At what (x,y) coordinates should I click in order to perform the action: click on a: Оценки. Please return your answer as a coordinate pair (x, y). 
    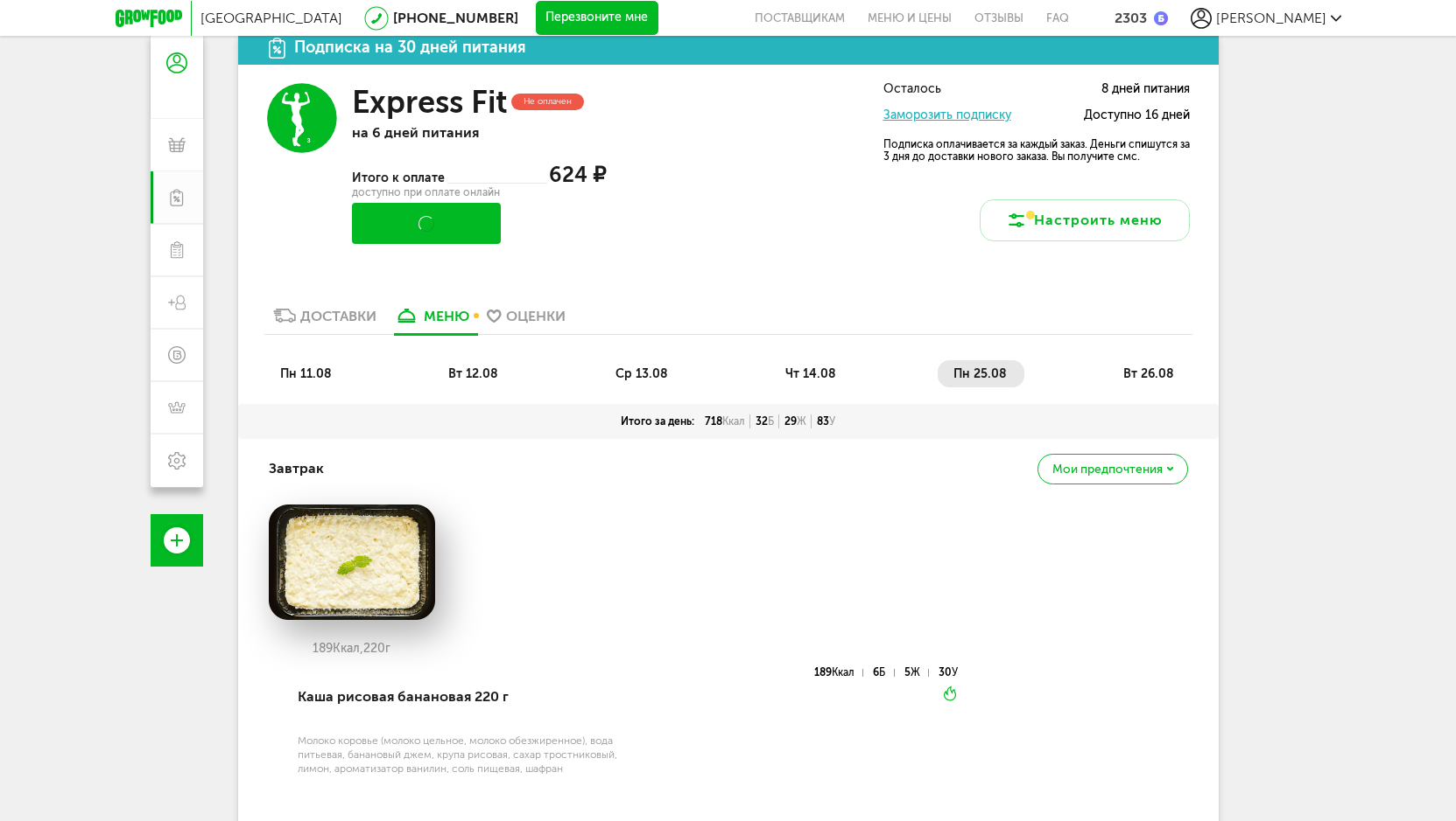
    Looking at the image, I should click on (526, 321).